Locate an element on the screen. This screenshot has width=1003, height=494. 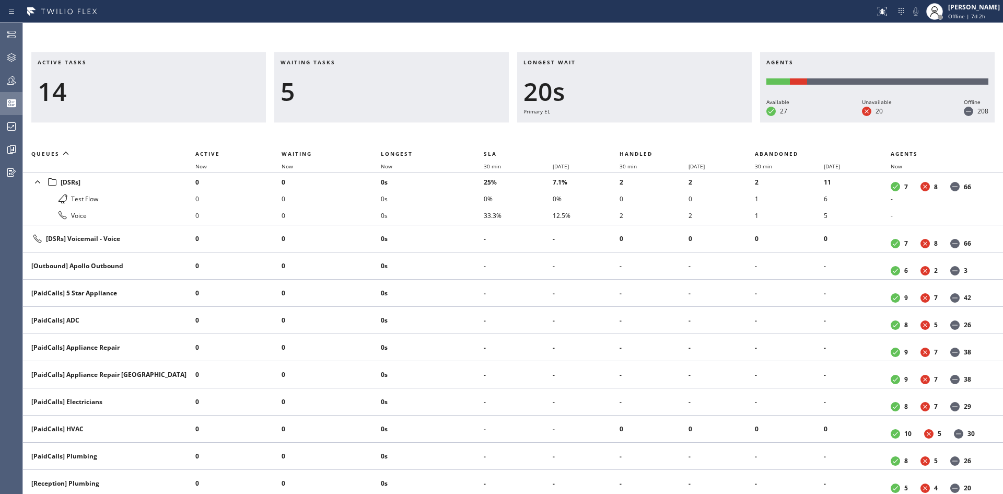
li: 0% is located at coordinates (518, 198).